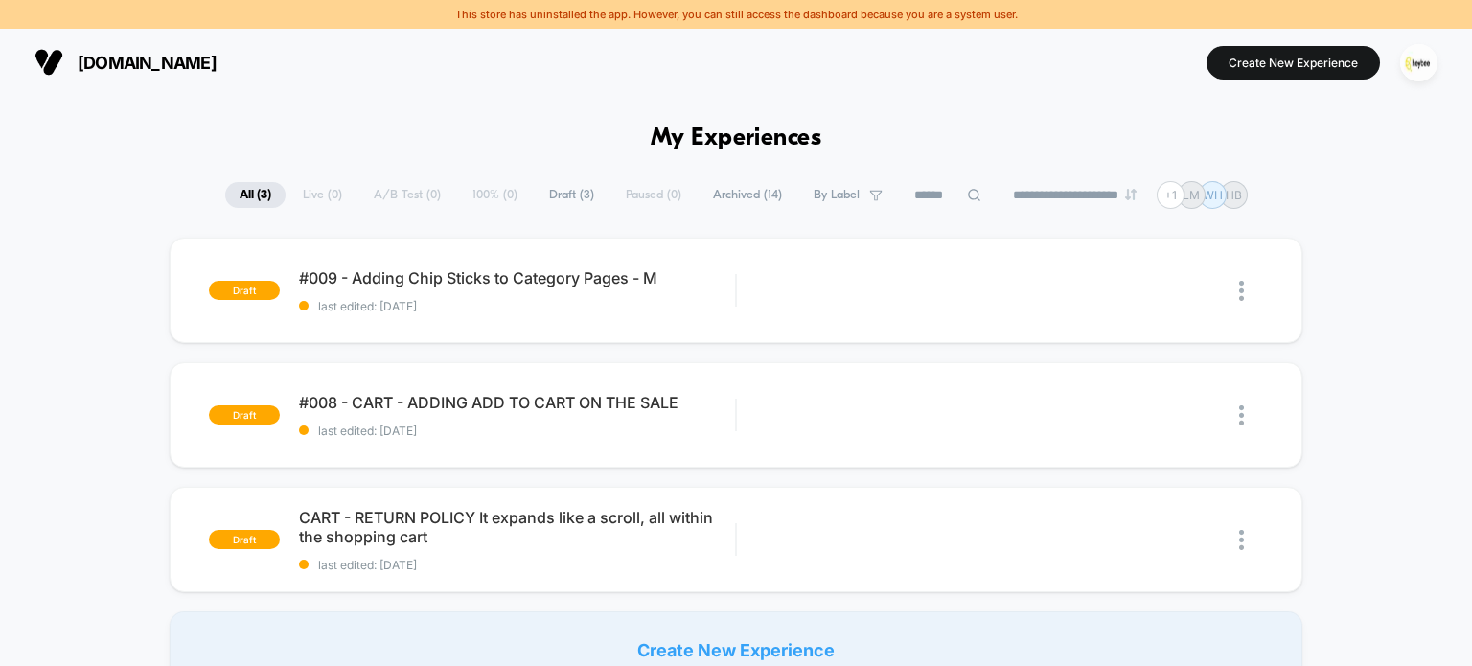  What do you see at coordinates (1191, 195) in the screenshot?
I see `p: LM` at bounding box center [1191, 195].